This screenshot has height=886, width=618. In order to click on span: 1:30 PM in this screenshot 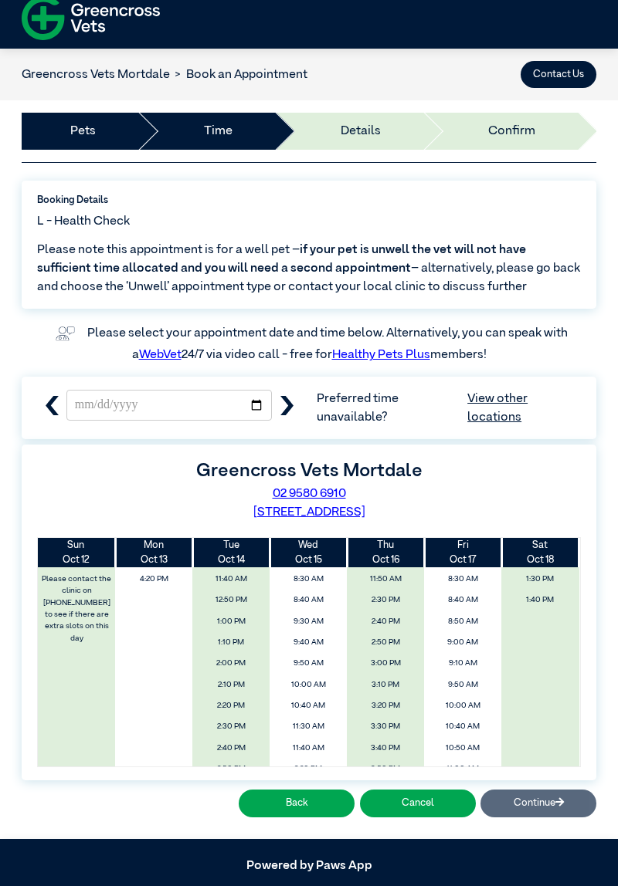, I will do `click(540, 579)`.